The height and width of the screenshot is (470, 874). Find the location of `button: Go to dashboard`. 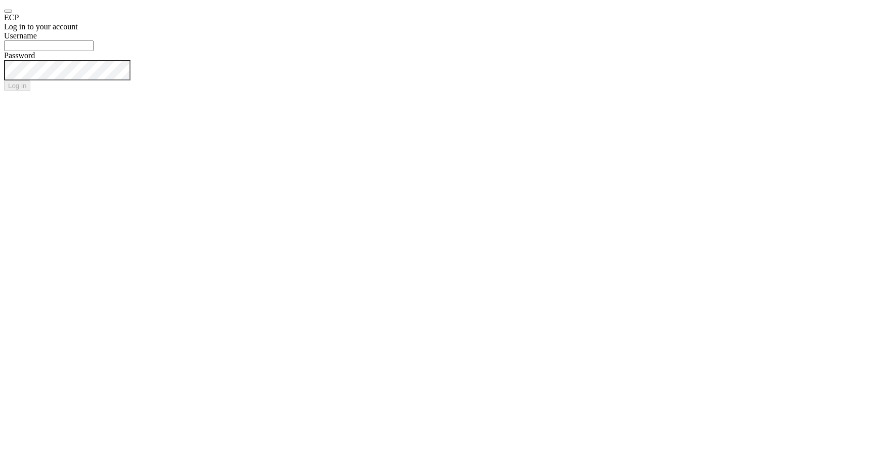

button: Go to dashboard is located at coordinates (8, 11).